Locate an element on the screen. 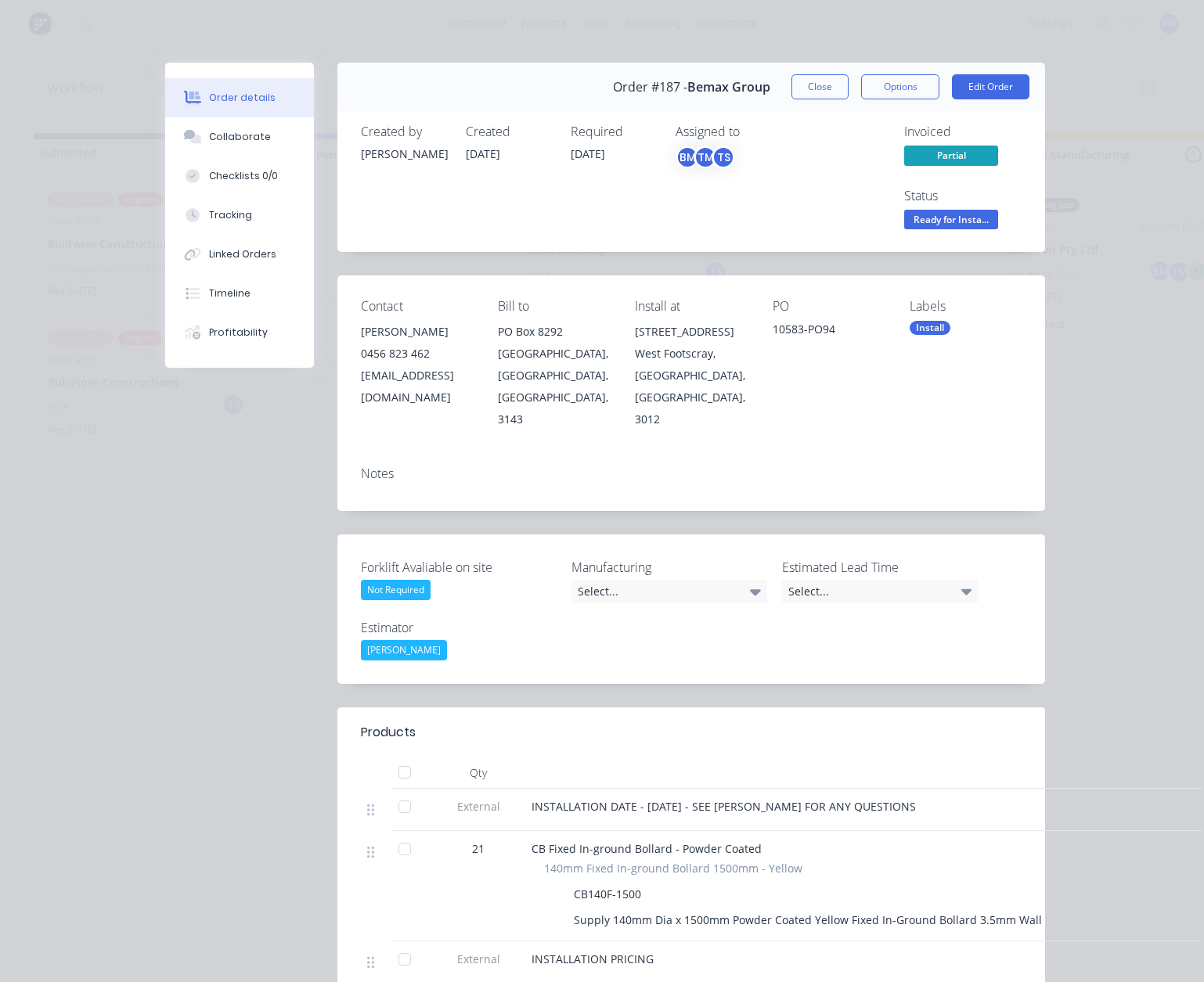  div: Supply 140mm Dia x 1500mm Powder Coated Yellow Fixed In-Ground Bollard 3.5mm Wall is located at coordinates (808, 919).